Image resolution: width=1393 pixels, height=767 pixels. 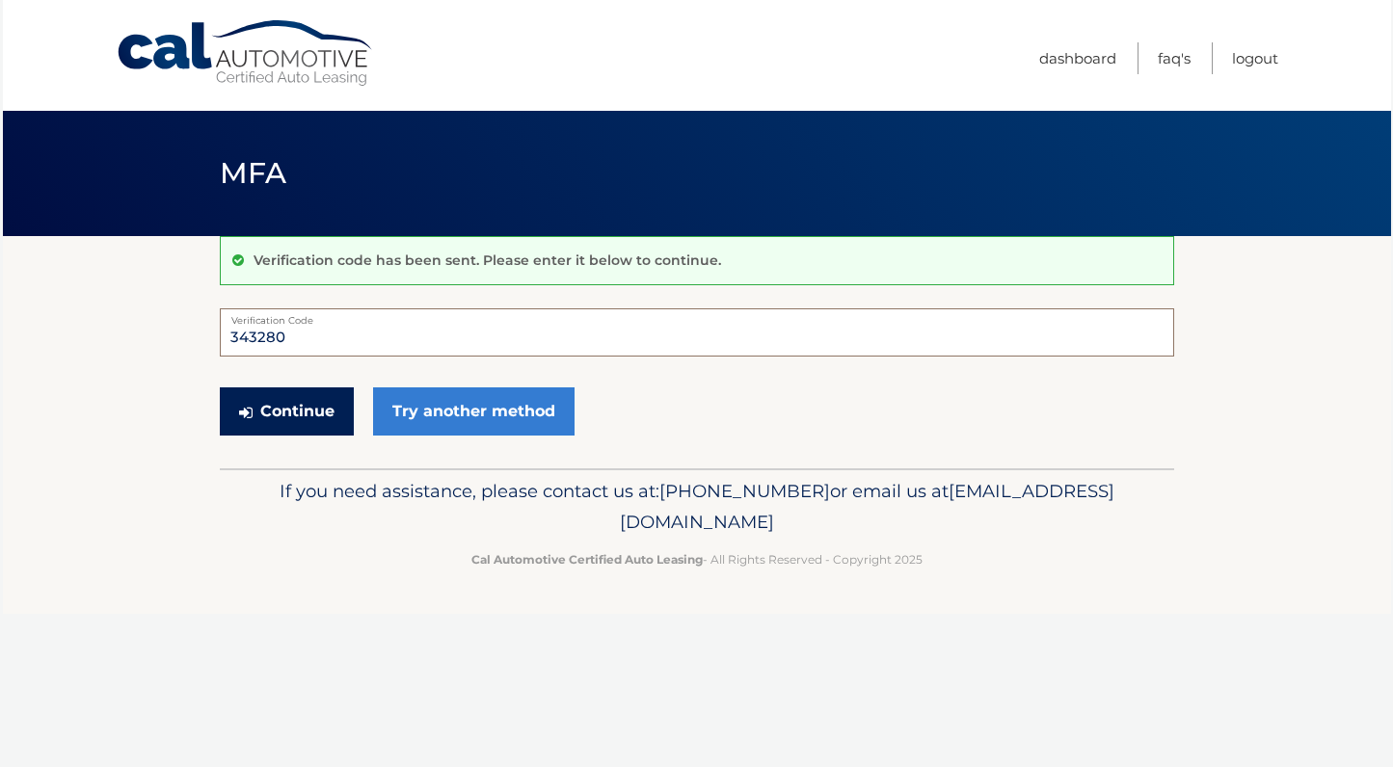 What do you see at coordinates (487, 260) in the screenshot?
I see `p: Verification code has been sent. Please enter it below to continue.` at bounding box center [487, 260].